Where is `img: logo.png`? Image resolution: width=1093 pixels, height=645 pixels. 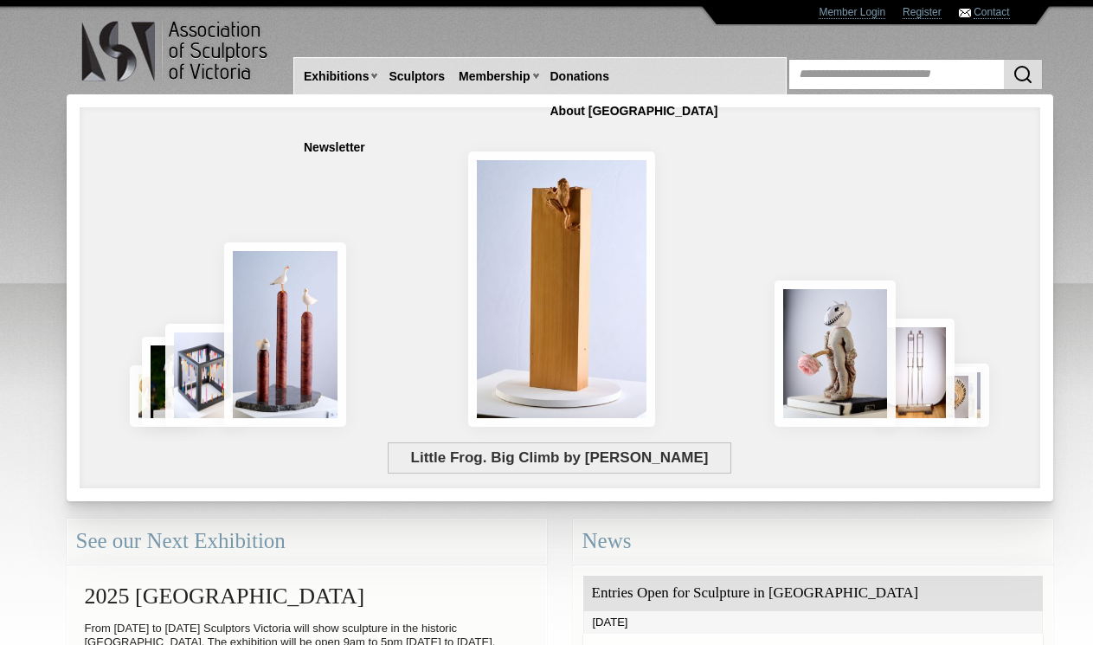
img: logo.png is located at coordinates (176, 51).